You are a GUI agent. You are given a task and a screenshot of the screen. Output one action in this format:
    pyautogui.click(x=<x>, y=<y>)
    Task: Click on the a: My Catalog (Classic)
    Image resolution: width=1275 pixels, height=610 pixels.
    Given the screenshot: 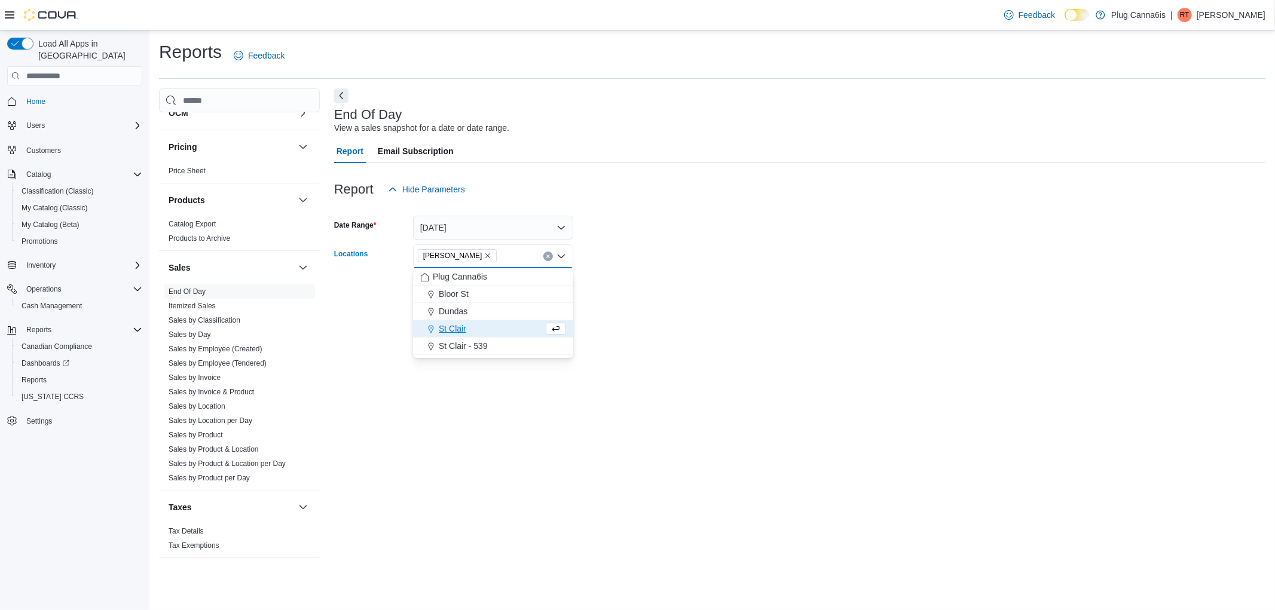 What is the action you would take?
    pyautogui.click(x=54, y=208)
    